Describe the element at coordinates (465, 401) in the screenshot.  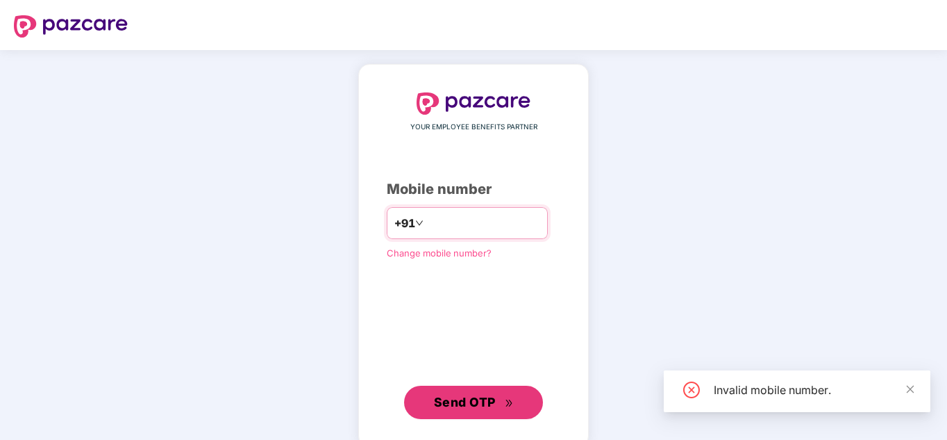
I see `span: Send OTP` at that location.